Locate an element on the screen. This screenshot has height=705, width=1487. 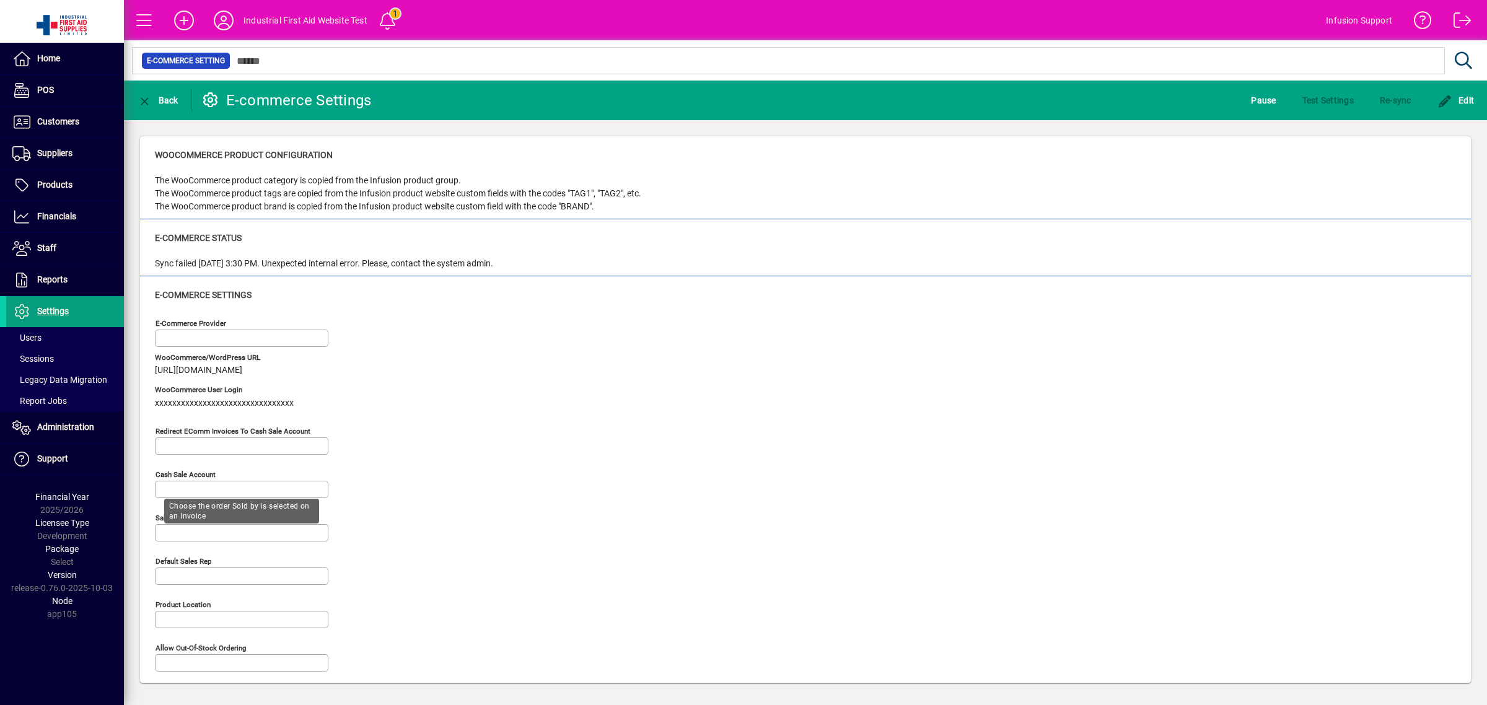
a: Logout is located at coordinates (1458, 22).